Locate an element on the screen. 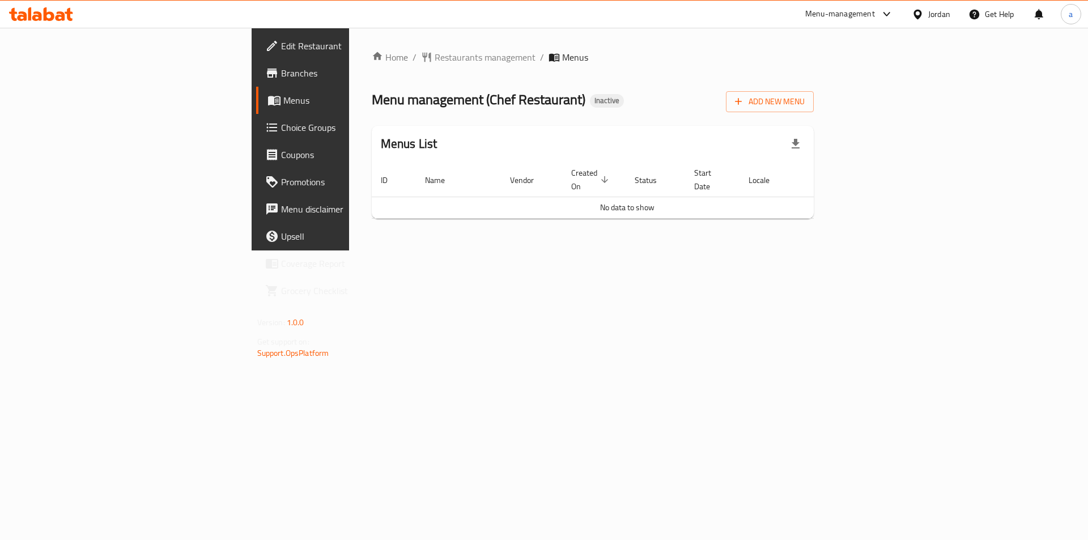 This screenshot has height=540, width=1088. span: ID is located at coordinates (391, 180).